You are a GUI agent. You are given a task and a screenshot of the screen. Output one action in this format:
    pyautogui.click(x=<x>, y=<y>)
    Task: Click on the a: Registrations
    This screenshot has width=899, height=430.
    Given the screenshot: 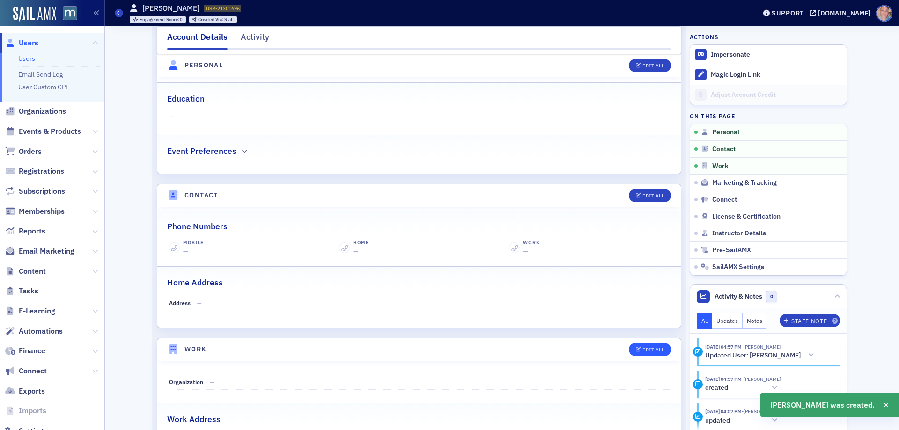 What is the action you would take?
    pyautogui.click(x=35, y=171)
    